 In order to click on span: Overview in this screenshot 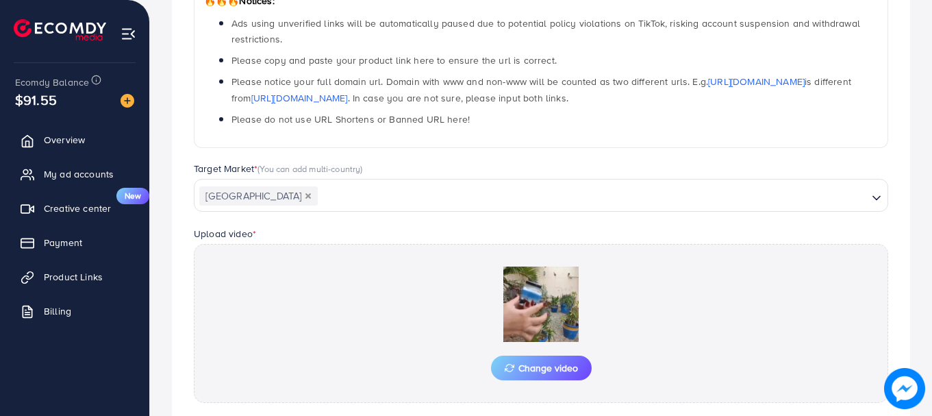, I will do `click(64, 140)`.